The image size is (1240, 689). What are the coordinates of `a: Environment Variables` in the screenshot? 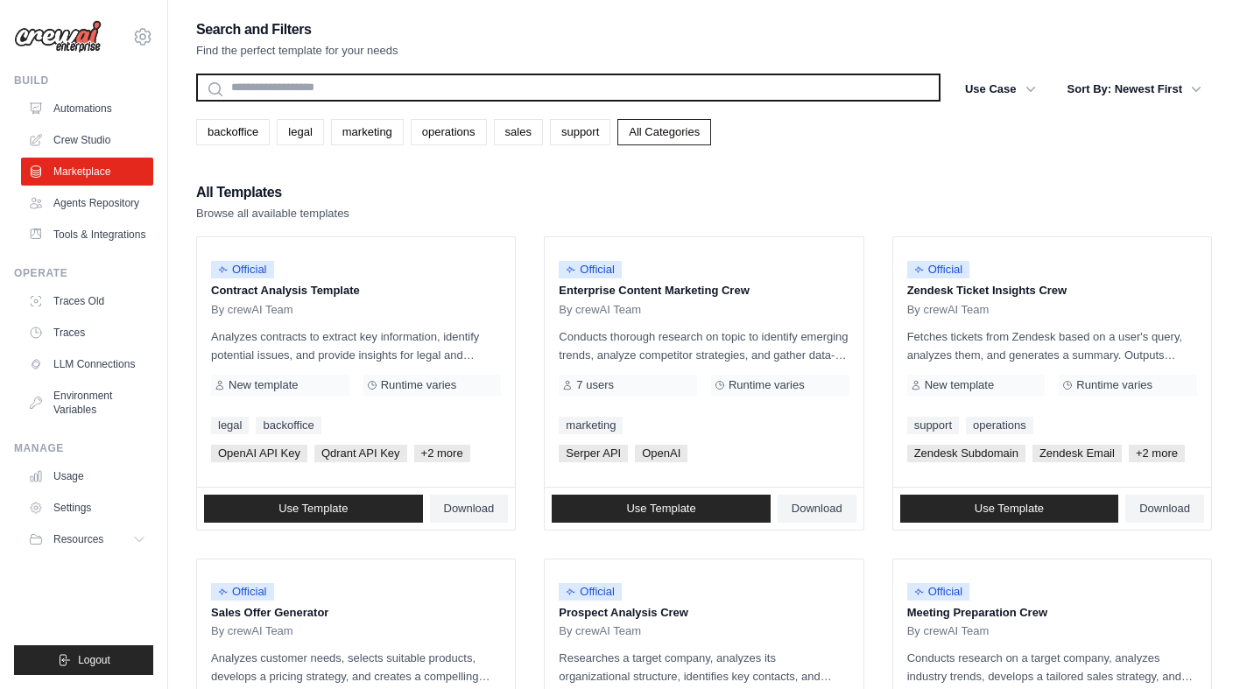 It's located at (87, 403).